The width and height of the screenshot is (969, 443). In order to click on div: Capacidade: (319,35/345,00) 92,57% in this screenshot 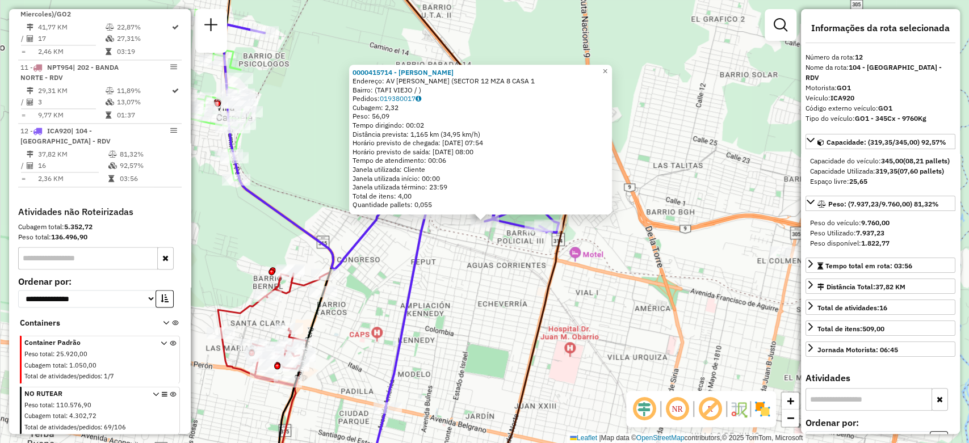, I will do `click(881, 171)`.